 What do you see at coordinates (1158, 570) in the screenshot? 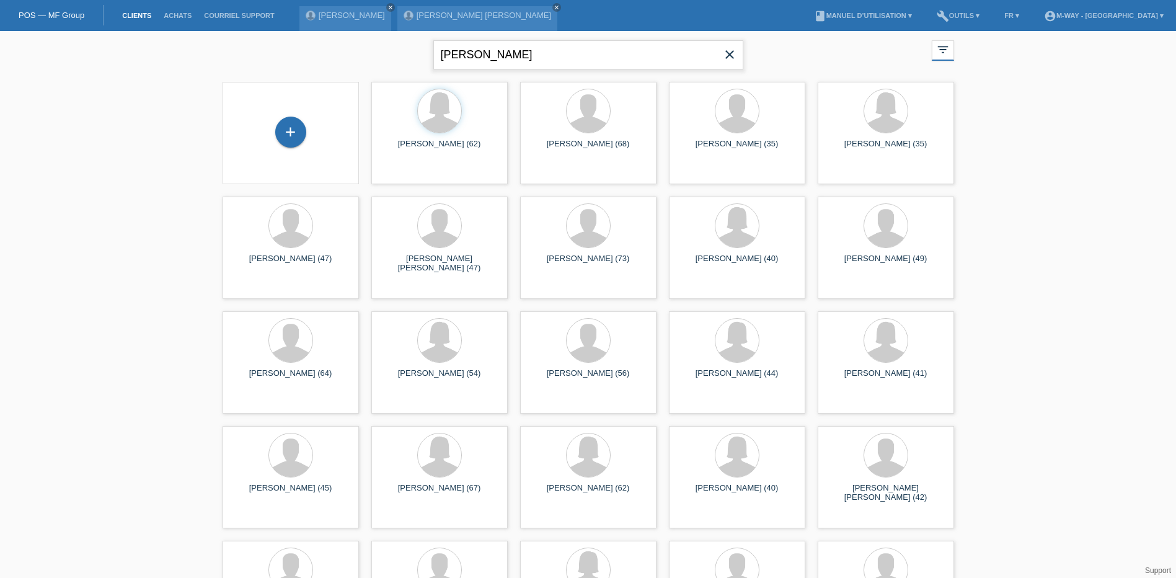
I see `a: Support` at bounding box center [1158, 570].